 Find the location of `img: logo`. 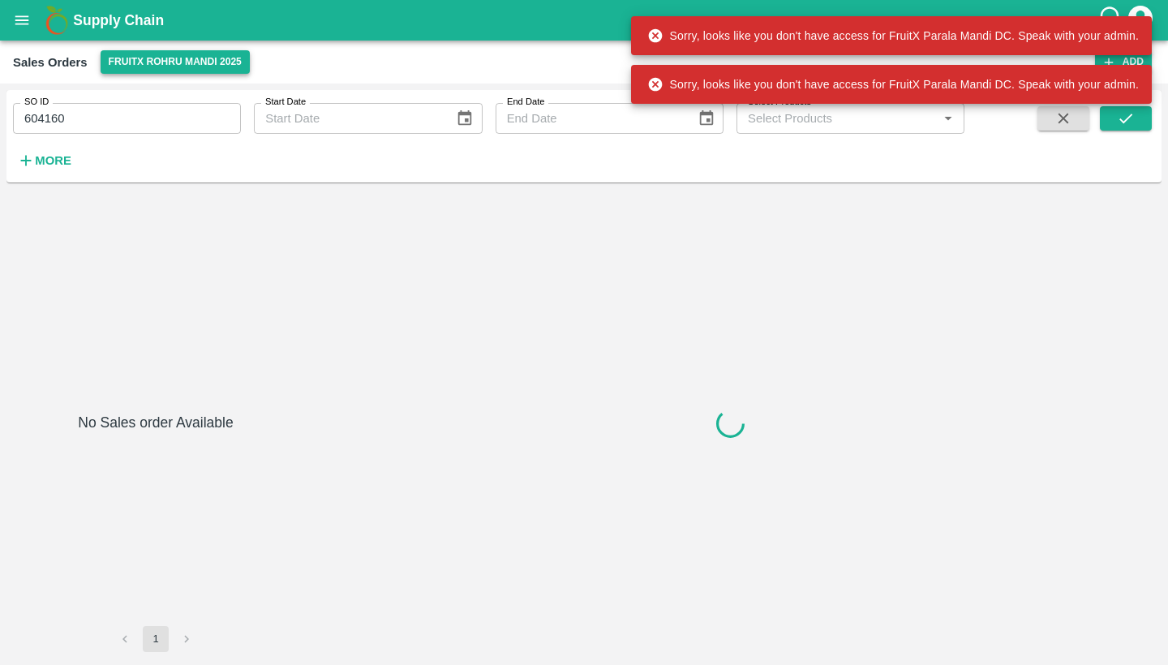

img: logo is located at coordinates (57, 20).